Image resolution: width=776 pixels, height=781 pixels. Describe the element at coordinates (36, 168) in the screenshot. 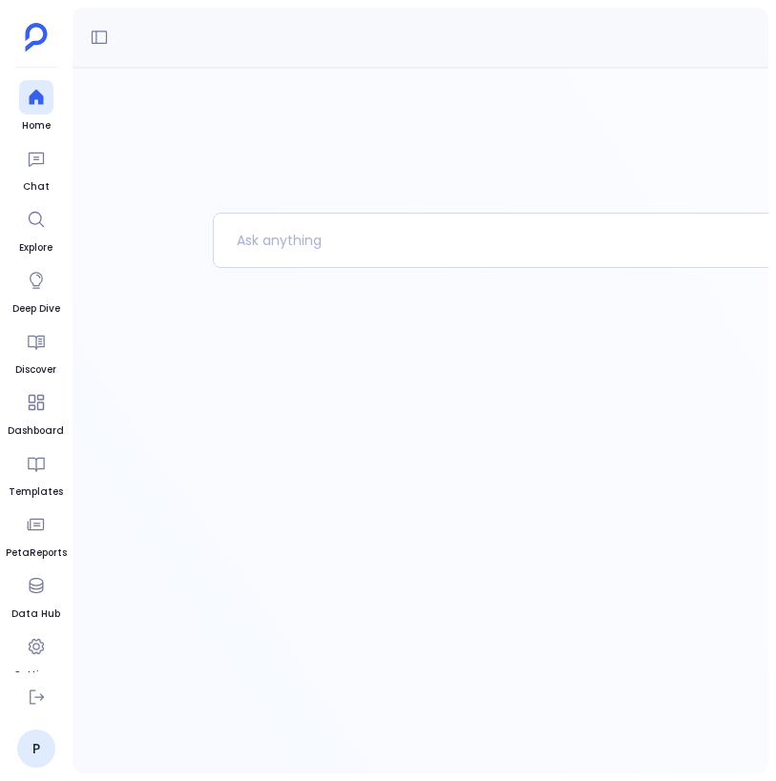

I see `a: Chat` at that location.